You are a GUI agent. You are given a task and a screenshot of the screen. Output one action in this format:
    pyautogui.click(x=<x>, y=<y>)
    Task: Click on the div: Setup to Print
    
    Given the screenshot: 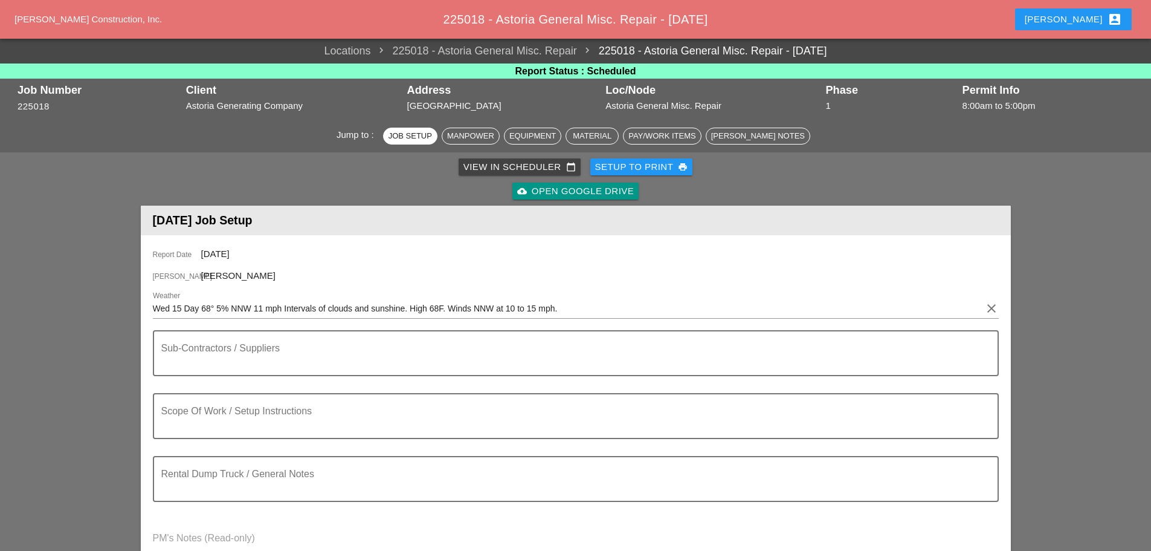 What is the action you would take?
    pyautogui.click(x=642, y=167)
    